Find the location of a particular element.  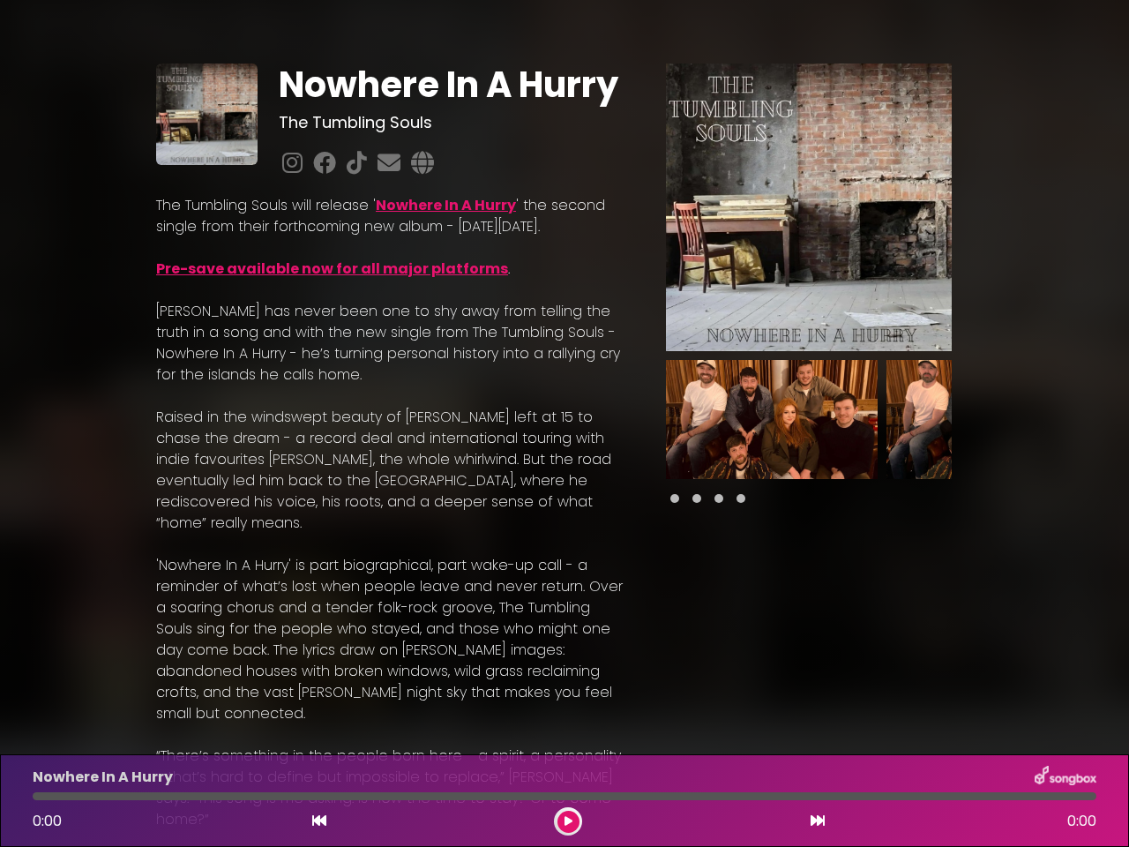

img: songbox-logo-white.png is located at coordinates (1066, 777).